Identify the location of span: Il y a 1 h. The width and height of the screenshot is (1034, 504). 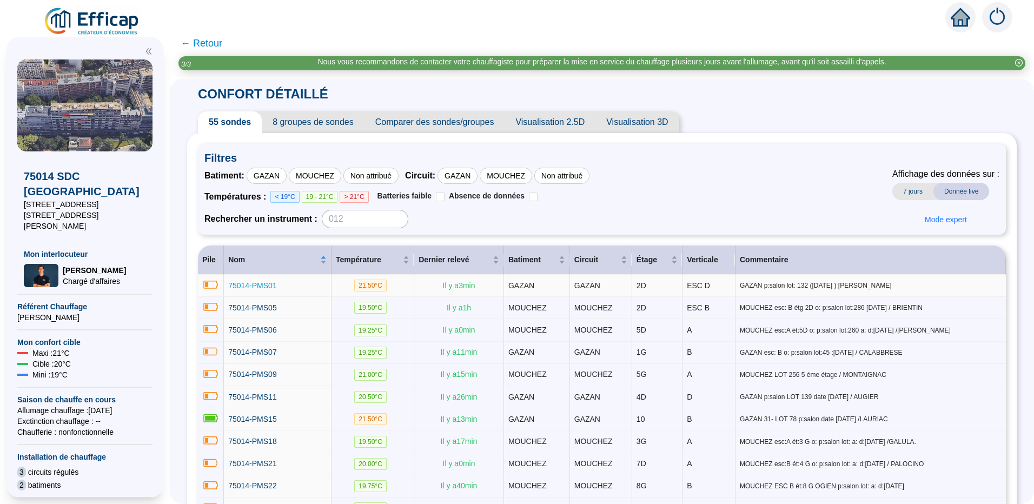
(458, 308).